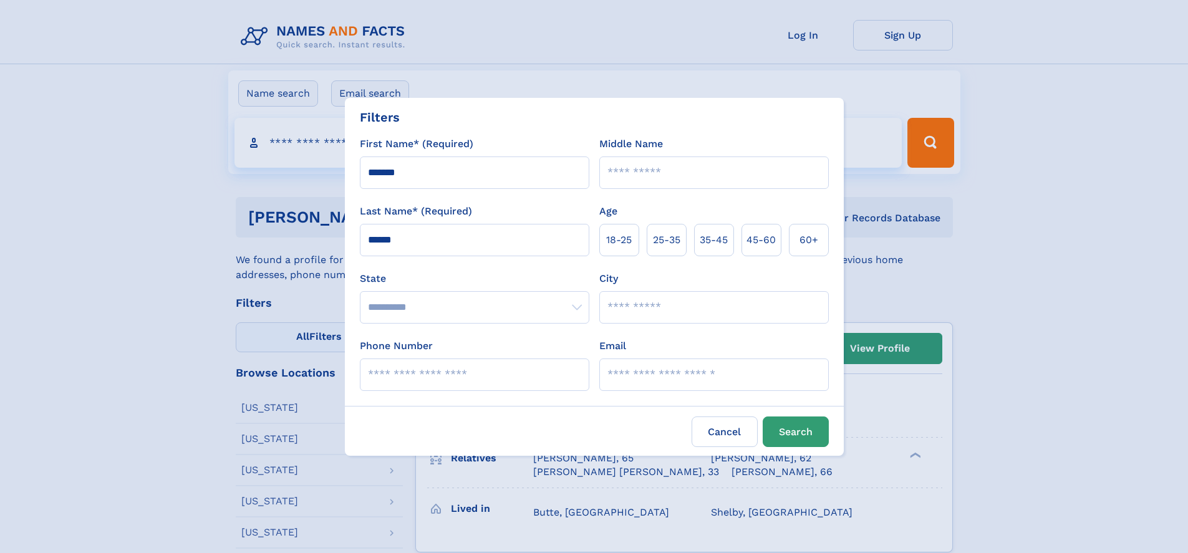  Describe the element at coordinates (667, 240) in the screenshot. I see `span: 25‑35` at that location.